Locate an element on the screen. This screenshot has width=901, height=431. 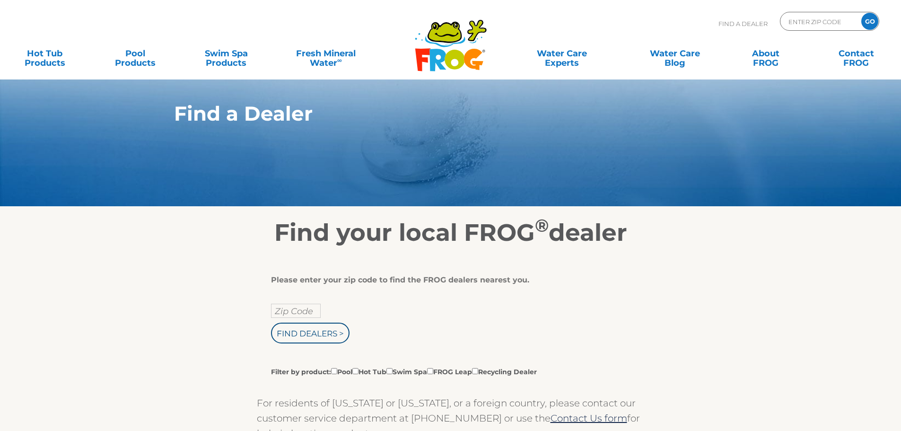
a: ContactFROG is located at coordinates (856, 53).